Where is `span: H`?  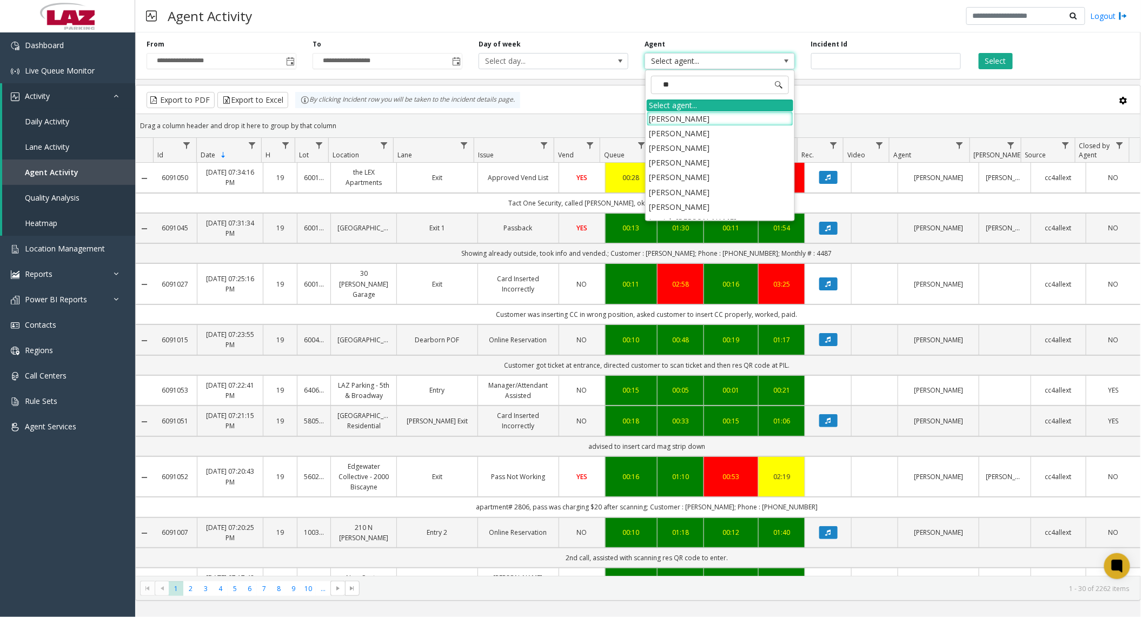
span: H is located at coordinates (268, 155).